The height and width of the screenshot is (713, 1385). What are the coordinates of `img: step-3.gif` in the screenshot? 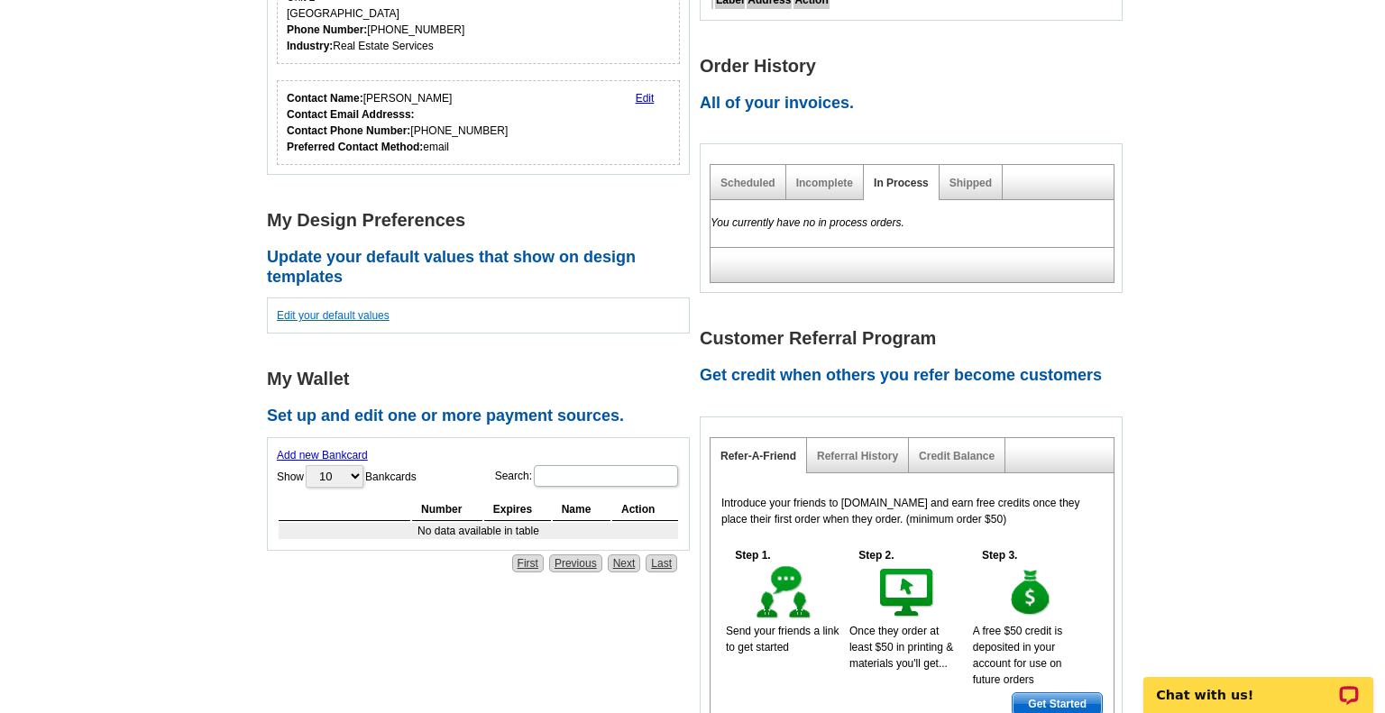 It's located at (1031, 593).